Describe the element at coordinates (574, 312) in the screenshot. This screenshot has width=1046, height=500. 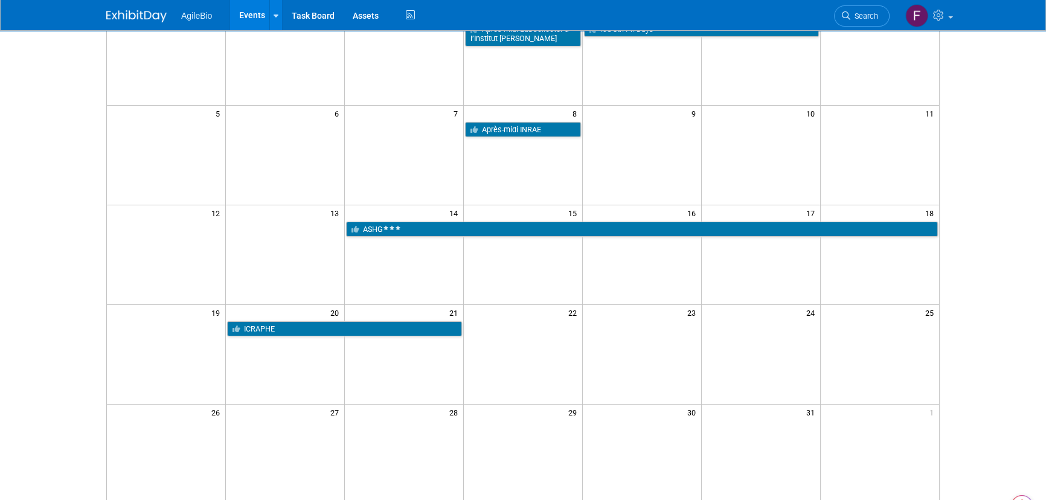
I see `span: 22` at that location.